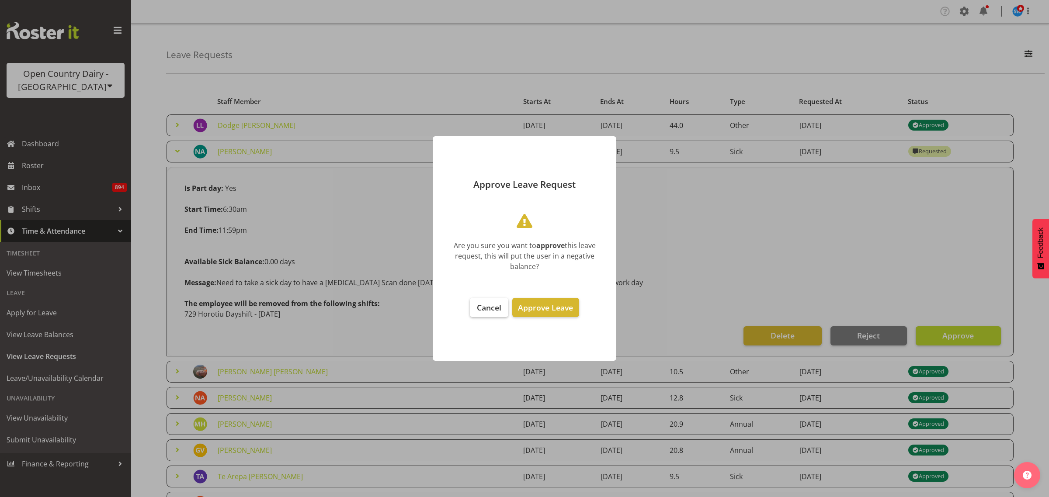  What do you see at coordinates (545, 308) in the screenshot?
I see `span: Approve Leave` at bounding box center [545, 308].